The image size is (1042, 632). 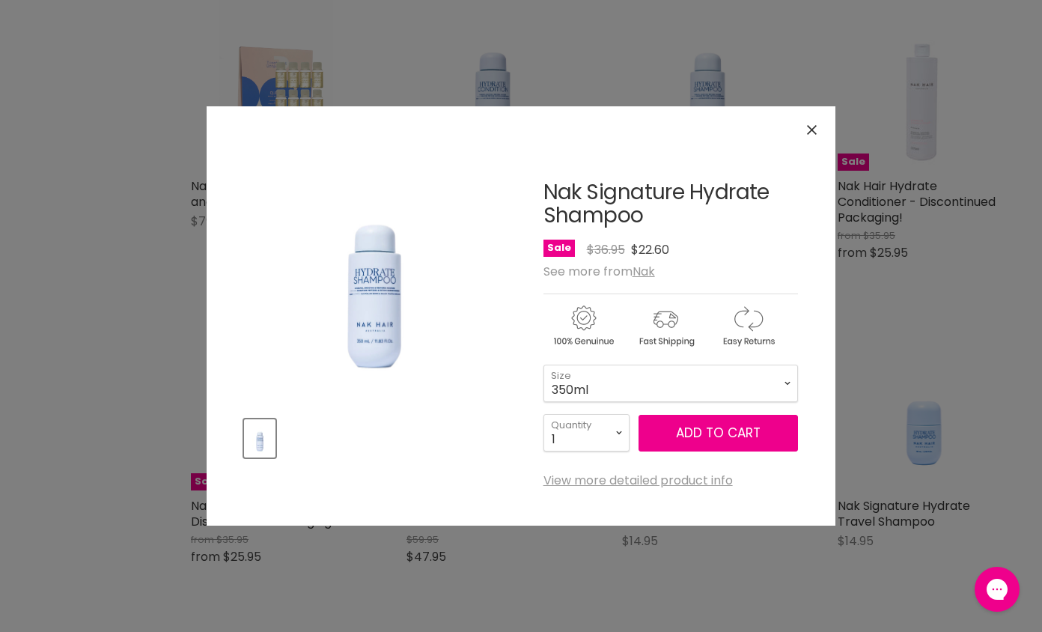 I want to click on button: Nak Signature Hydrate Shampoo, so click(x=260, y=438).